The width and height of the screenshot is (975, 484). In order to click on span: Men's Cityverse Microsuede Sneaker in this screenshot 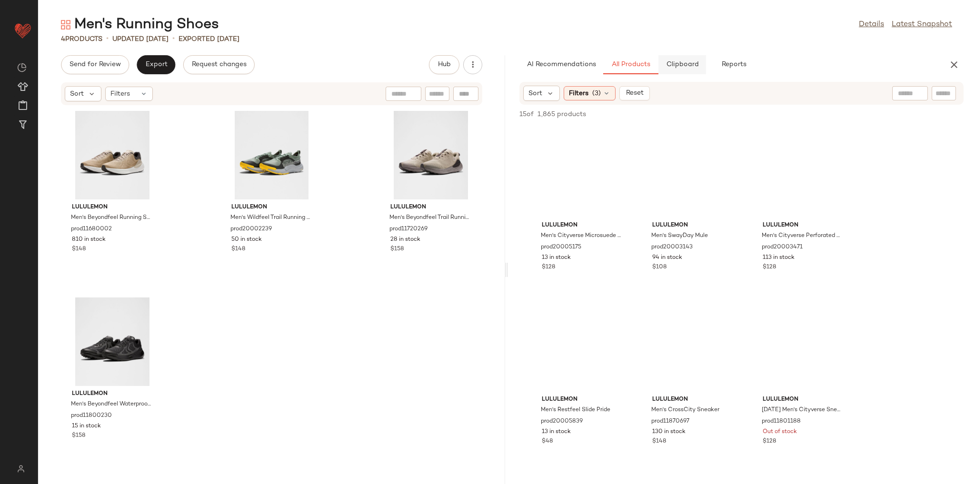, I will do `click(581, 236)`.